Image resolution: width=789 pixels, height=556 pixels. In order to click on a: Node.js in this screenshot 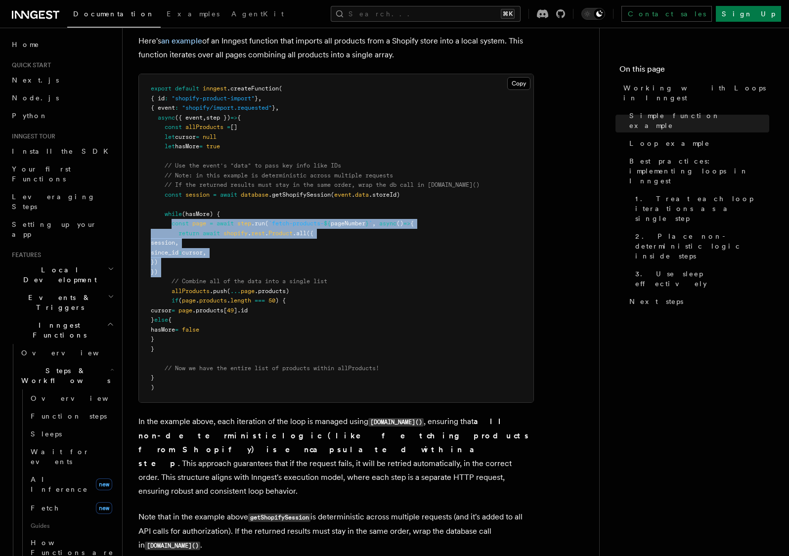, I will do `click(62, 98)`.